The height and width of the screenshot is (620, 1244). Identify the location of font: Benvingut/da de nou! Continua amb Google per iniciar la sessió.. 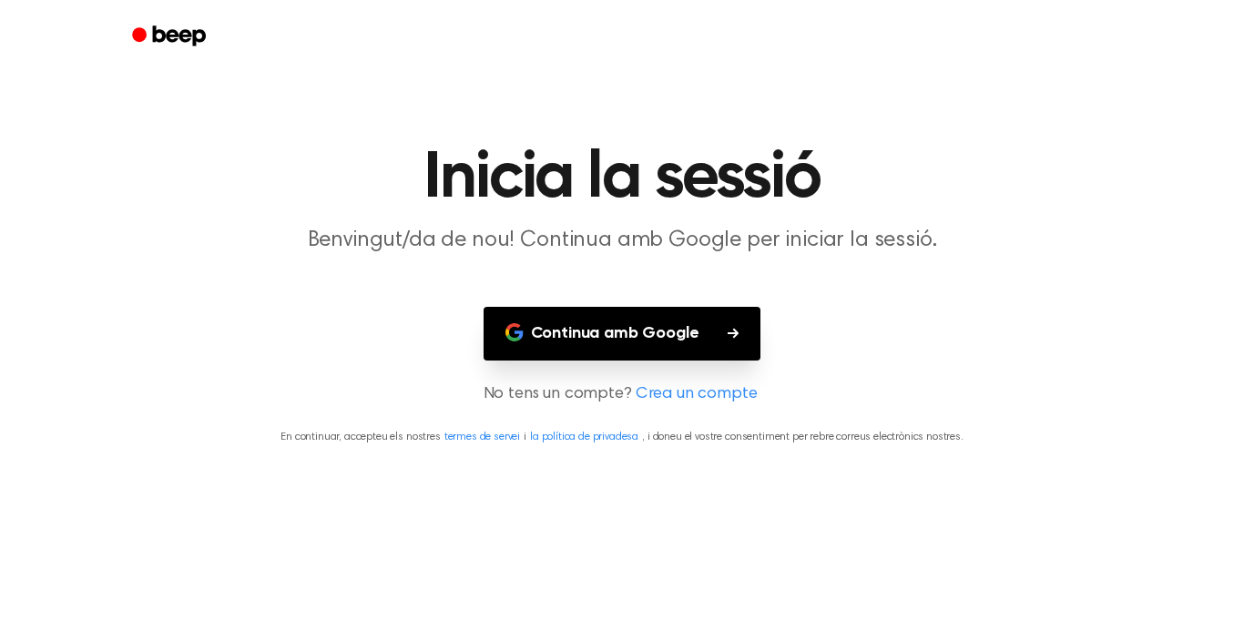
(622, 240).